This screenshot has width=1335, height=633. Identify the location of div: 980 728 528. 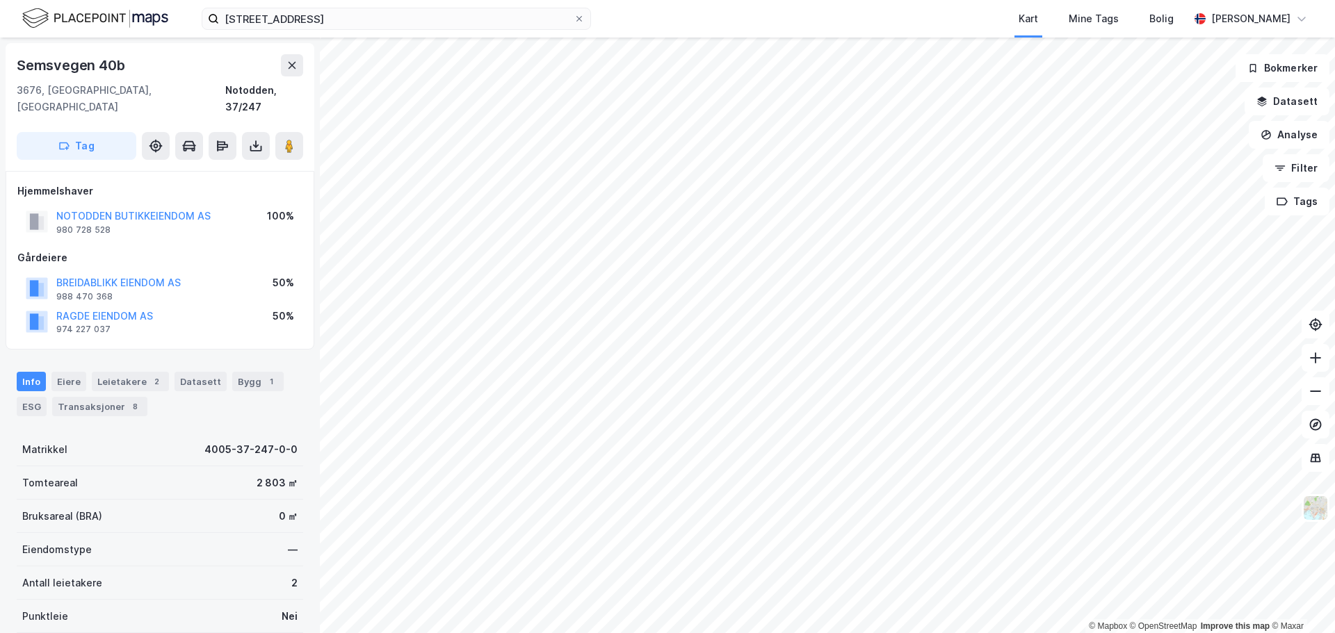
(83, 230).